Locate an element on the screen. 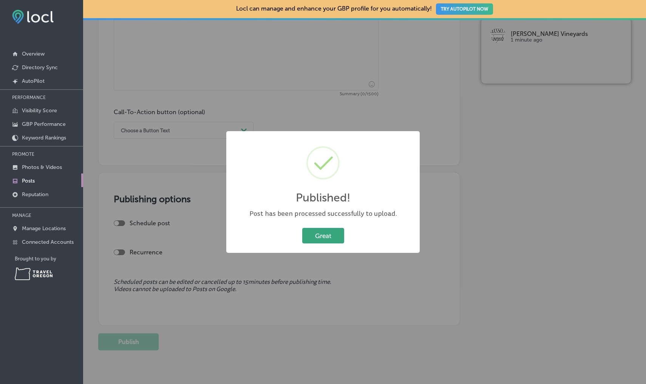  p: AutoPilot is located at coordinates (33, 81).